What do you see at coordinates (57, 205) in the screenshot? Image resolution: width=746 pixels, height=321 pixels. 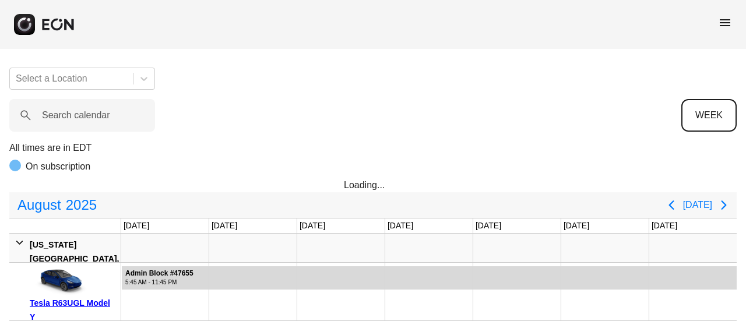 I see `button: August2025` at bounding box center [57, 205].